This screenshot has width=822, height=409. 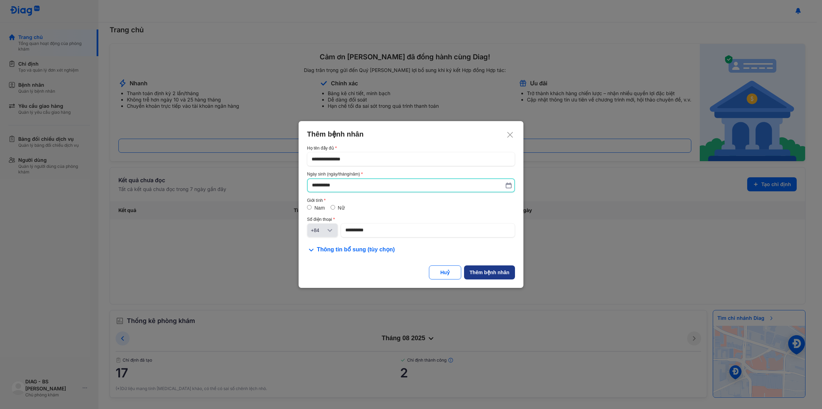 What do you see at coordinates (341, 208) in the screenshot?
I see `label: Nữ` at bounding box center [341, 208].